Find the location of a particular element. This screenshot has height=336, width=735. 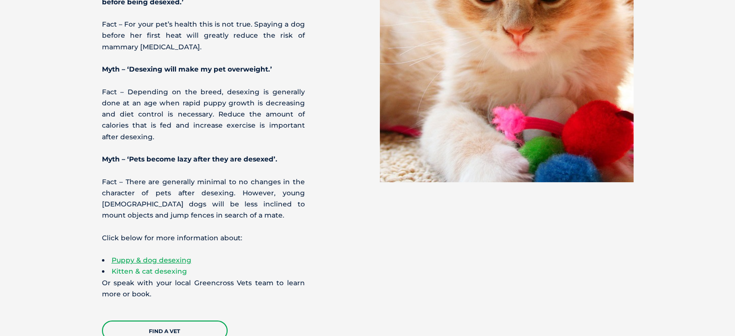

p: Fact – Depending on the breed, desexing is generally done at an age when rapid puppy growth is de... is located at coordinates (203, 115).